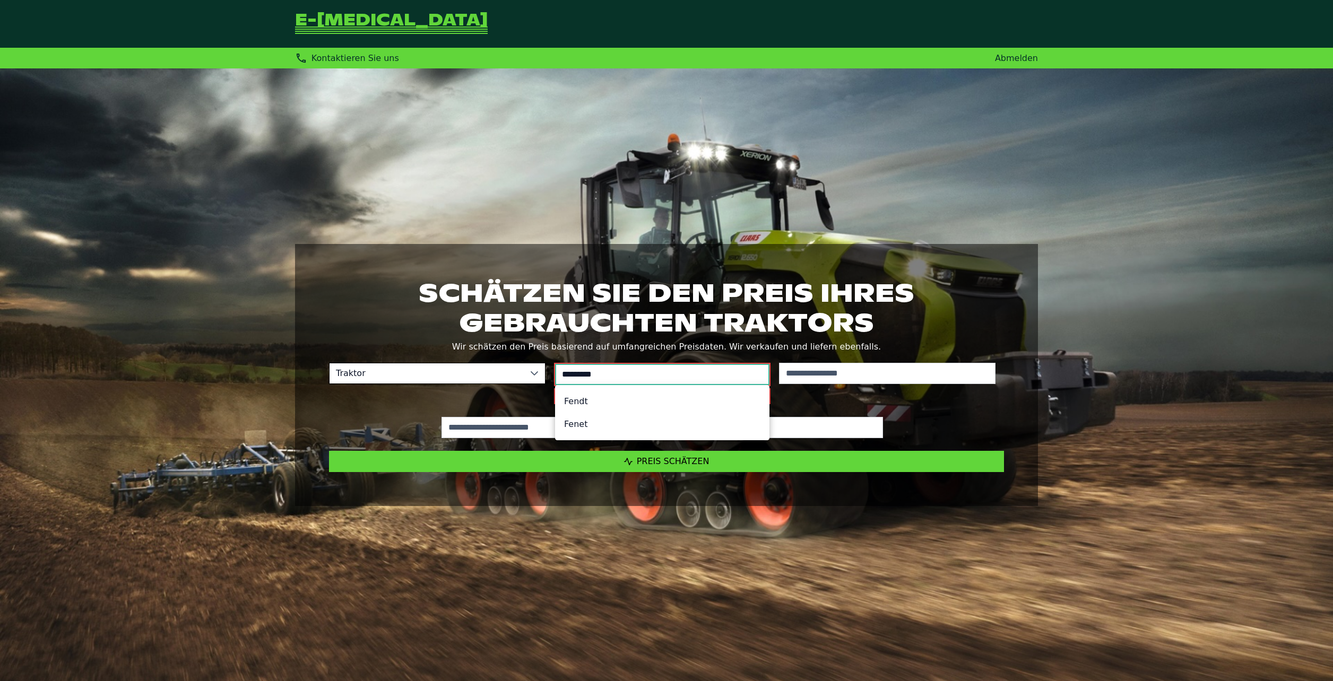 The image size is (1333, 681). What do you see at coordinates (347, 58) in the screenshot?
I see `div: Kontaktieren Sie uns` at bounding box center [347, 58].